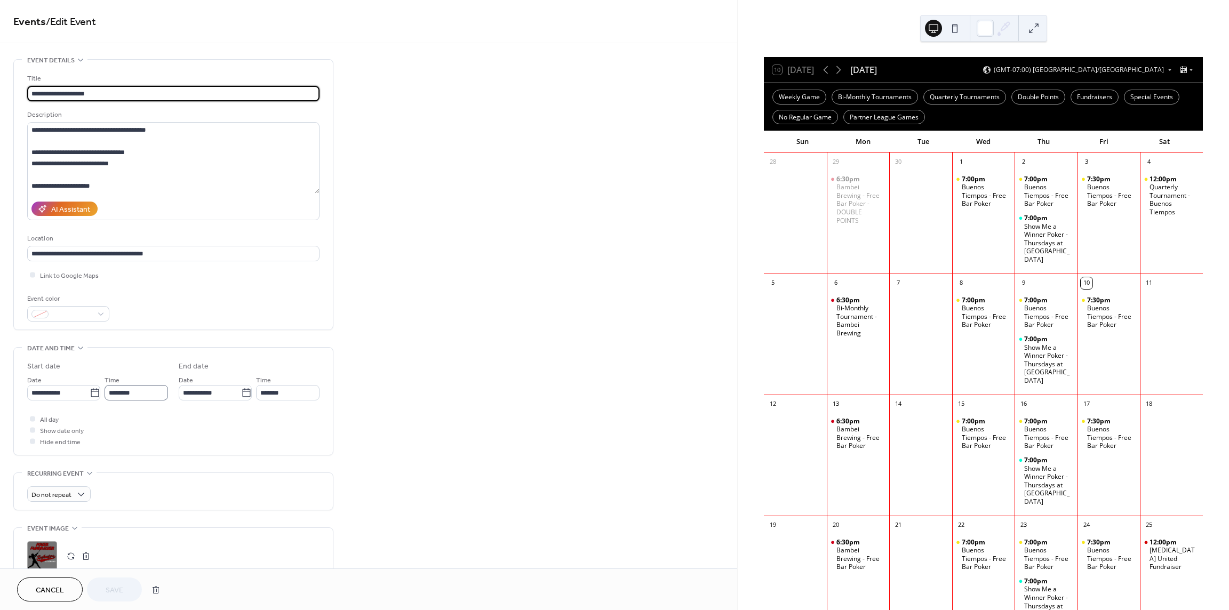 The image size is (1229, 610). What do you see at coordinates (51, 60) in the screenshot?
I see `span: Event details` at bounding box center [51, 60].